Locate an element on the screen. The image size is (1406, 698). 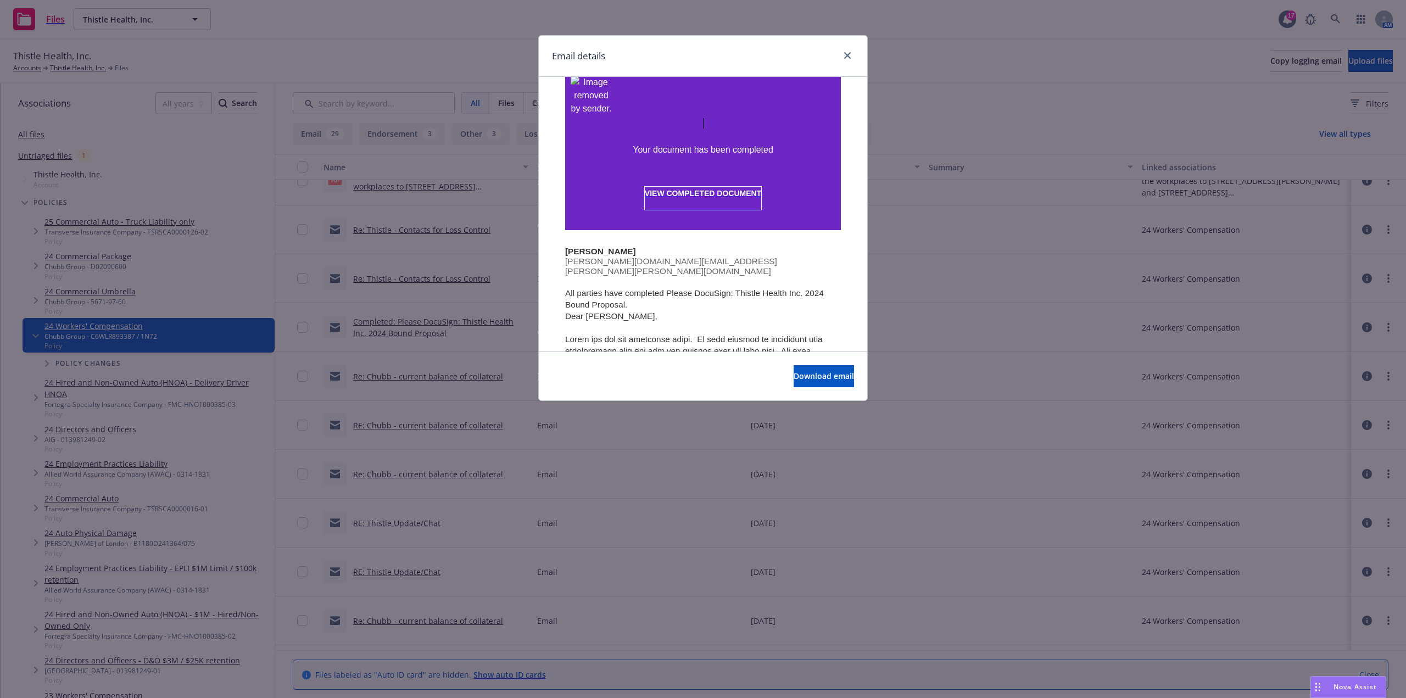
span: All parties have completed Please DocuSign: Thistle Health Inc. 2024 Bound Proposal. is located at coordinates (694, 299).